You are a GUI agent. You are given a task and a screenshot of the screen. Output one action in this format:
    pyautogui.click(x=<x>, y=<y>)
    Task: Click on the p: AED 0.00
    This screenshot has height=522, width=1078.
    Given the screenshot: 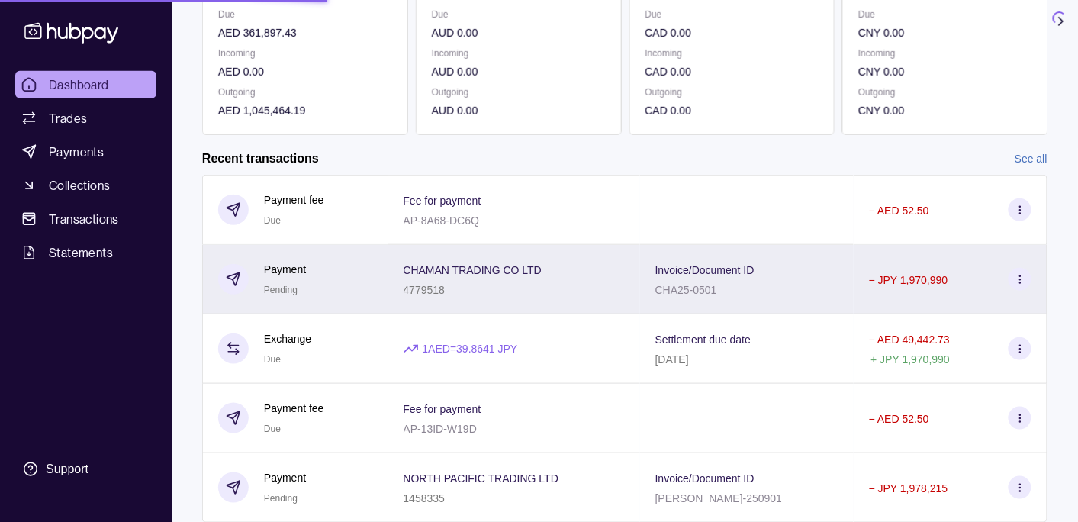 What is the action you would take?
    pyautogui.click(x=305, y=72)
    